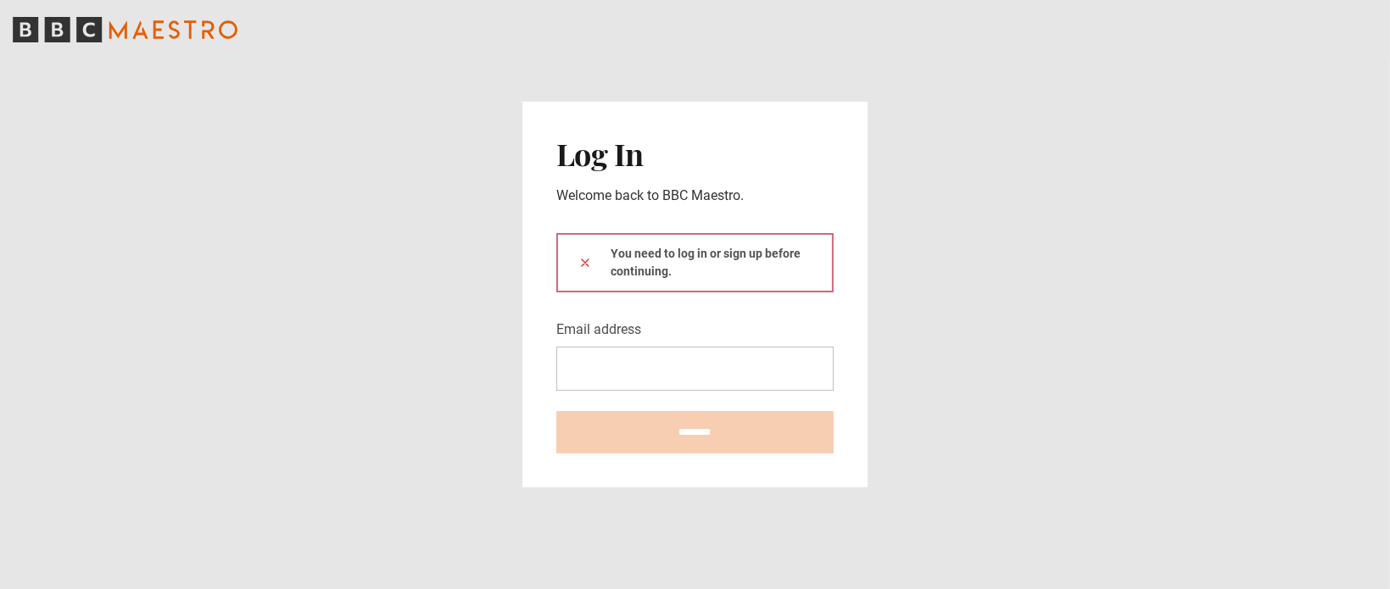 The image size is (1390, 589). What do you see at coordinates (695, 196) in the screenshot?
I see `p: Welcome back to BBC Maestro.` at bounding box center [695, 196].